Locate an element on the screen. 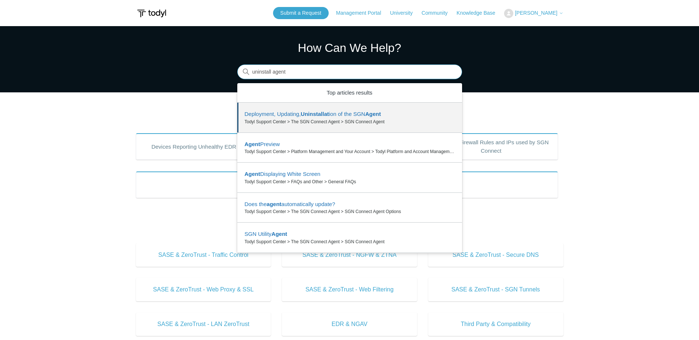 The image size is (699, 340). img: Todyl Support Center Help Center home page is located at coordinates (151, 13).